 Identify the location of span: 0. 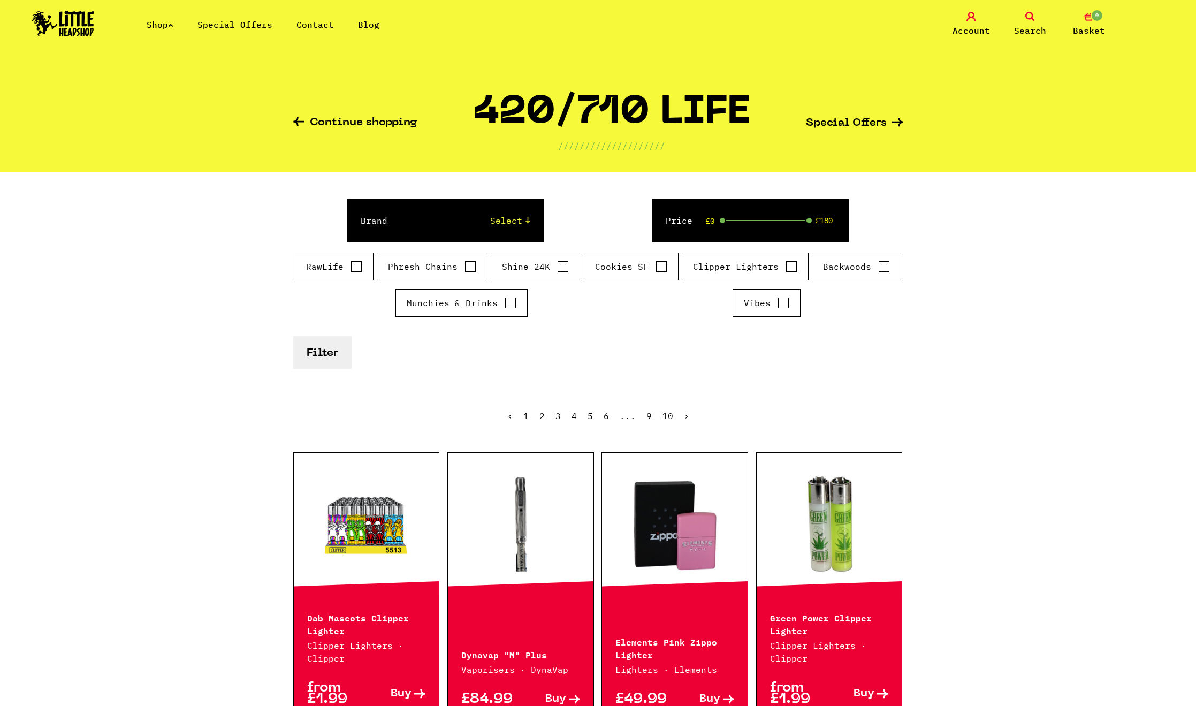
(1097, 16).